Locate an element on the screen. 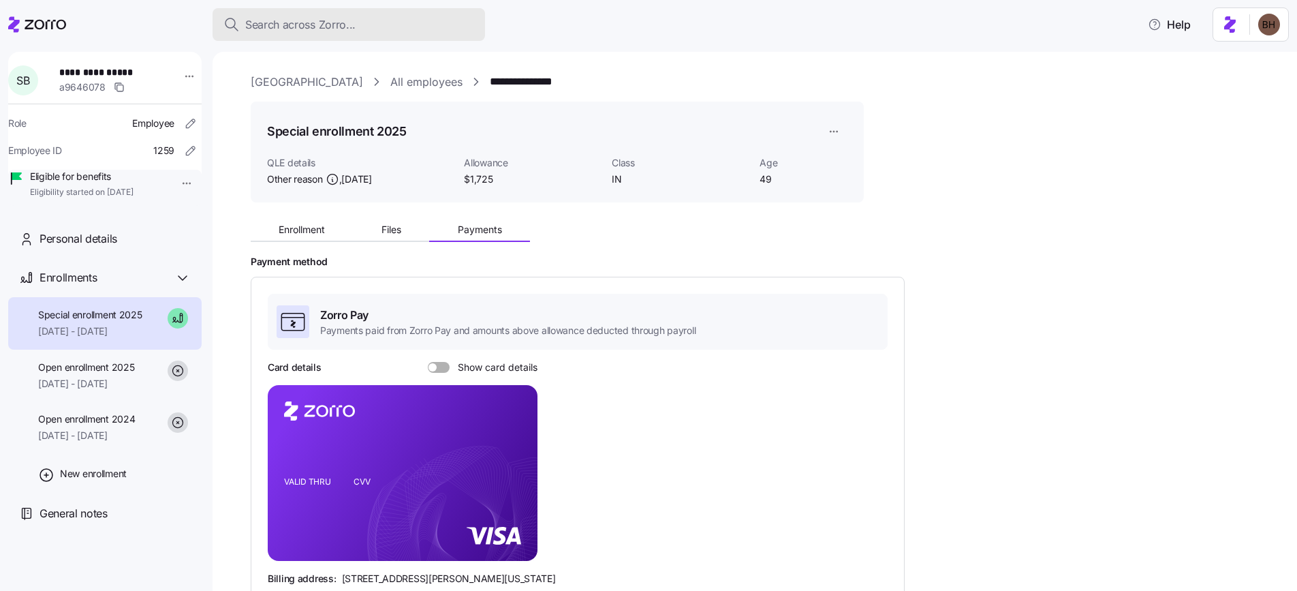 The height and width of the screenshot is (591, 1297). span: Payments paid from Zorro Pay and amounts above allowance deducted through payroll is located at coordinates (507, 330).